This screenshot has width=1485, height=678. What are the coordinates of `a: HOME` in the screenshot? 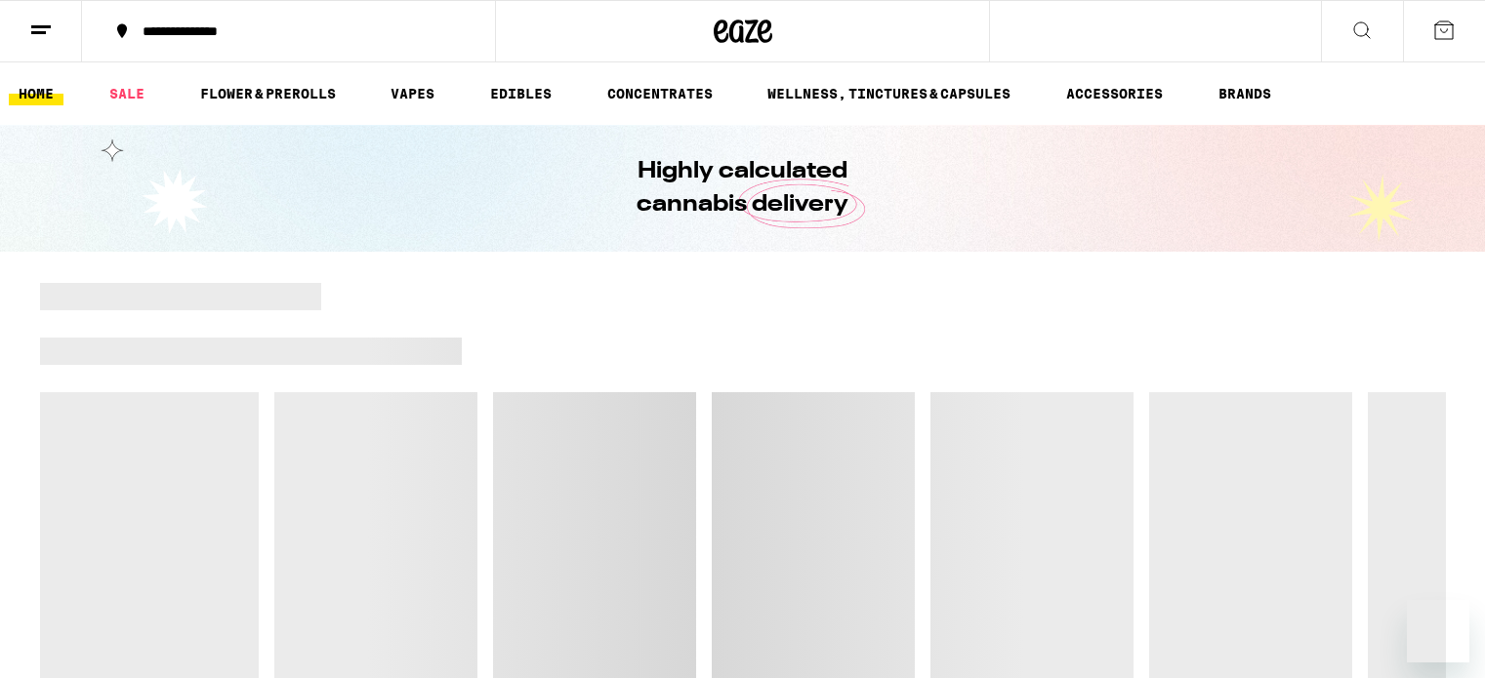 It's located at (36, 94).